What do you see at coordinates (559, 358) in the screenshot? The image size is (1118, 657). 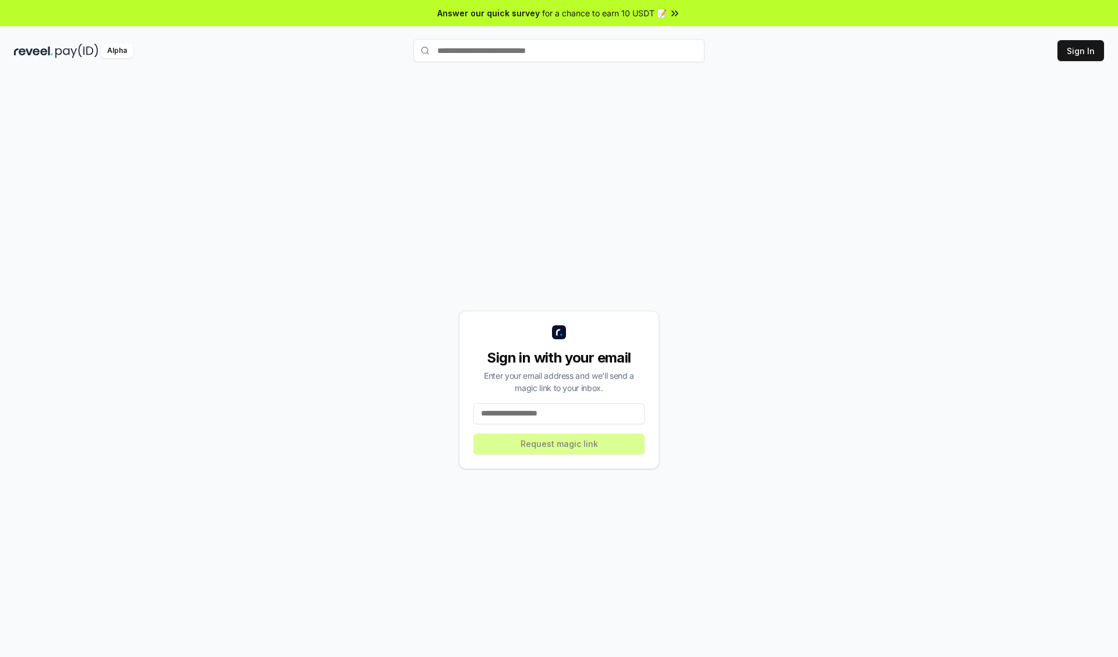 I see `div: Sign in with your email` at bounding box center [559, 358].